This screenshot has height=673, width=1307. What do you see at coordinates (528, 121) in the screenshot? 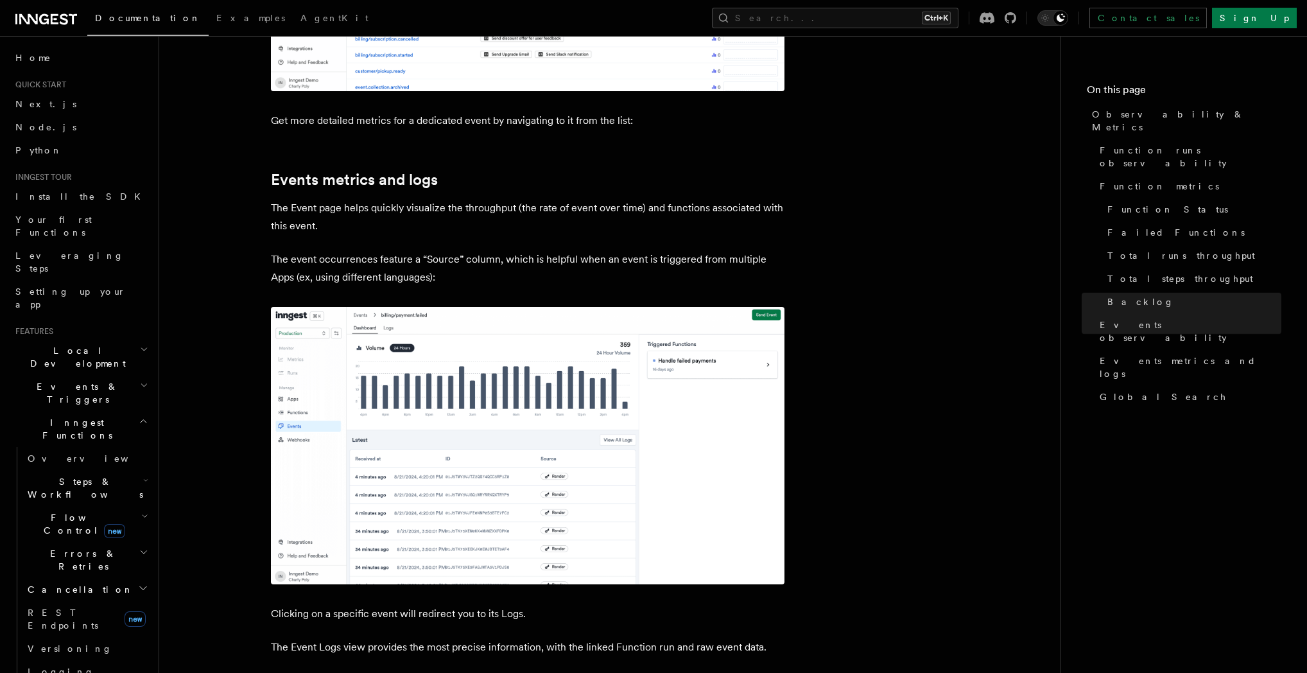
I see `p: Get more detailed metrics for a dedicated event by navigating to it from the list:` at bounding box center [528, 121].